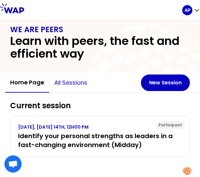 This screenshot has height=177, width=200. What do you see at coordinates (13, 164) in the screenshot?
I see `div: Open chat` at bounding box center [13, 164].